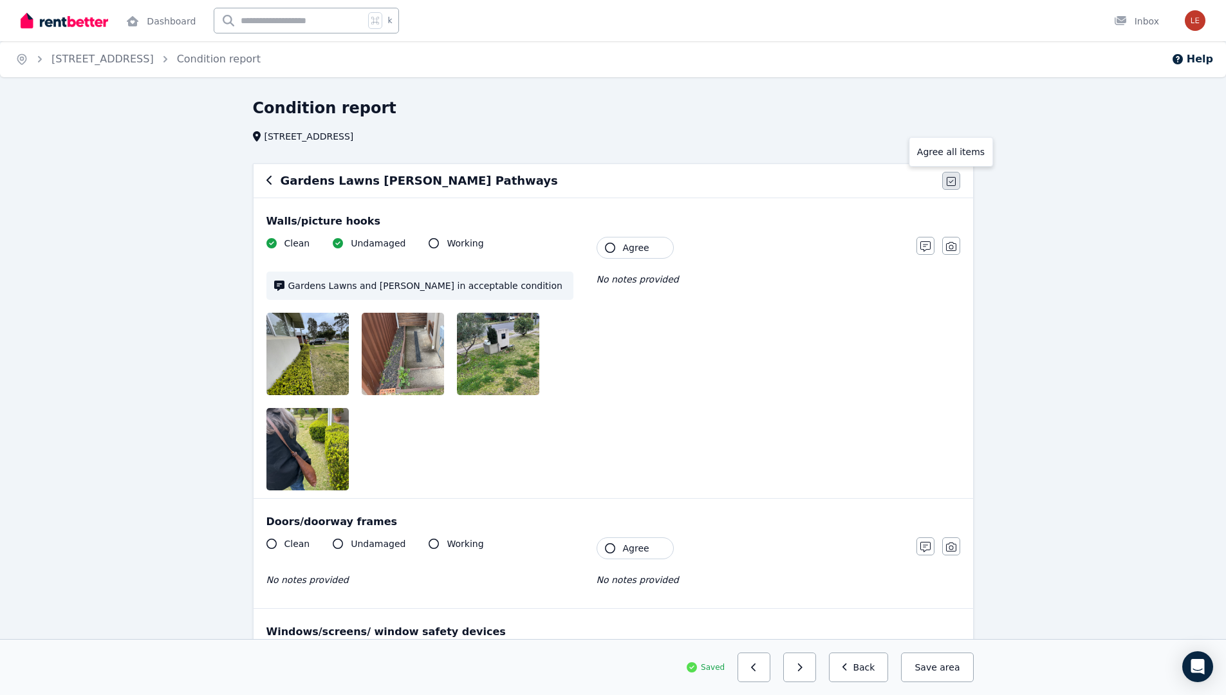  Describe the element at coordinates (416, 354) in the screenshot. I see `img: 7CFF173C-B1C5-4AF2-817B-9A3197ACAFB2.heic` at that location.